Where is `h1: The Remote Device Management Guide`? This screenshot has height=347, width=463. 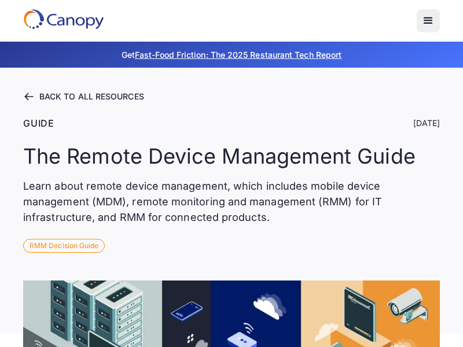
h1: The Remote Device Management Guide is located at coordinates (219, 156).